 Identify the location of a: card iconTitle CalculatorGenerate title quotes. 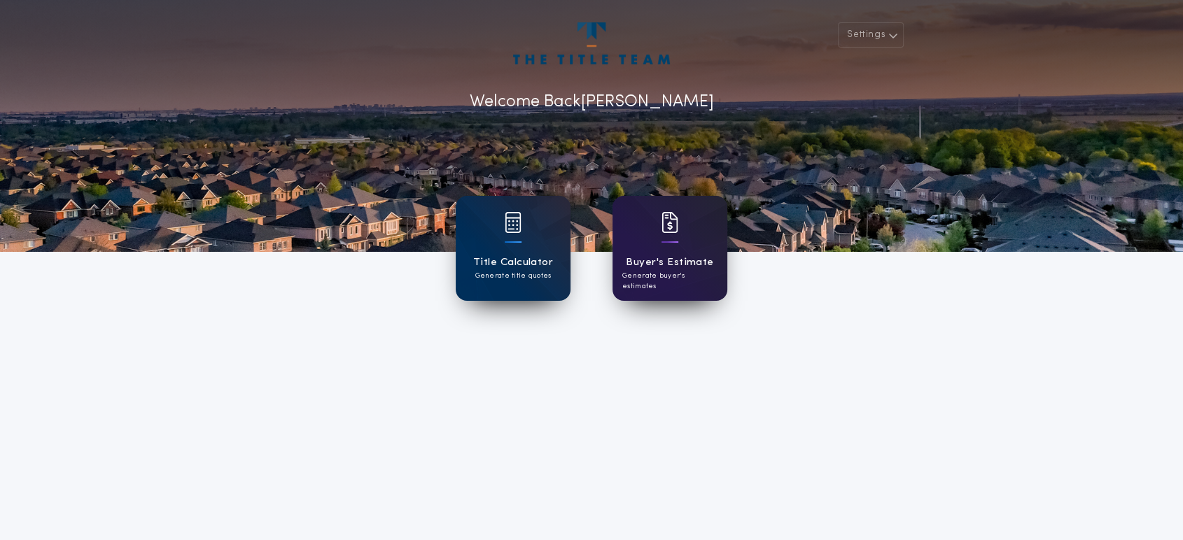
(513, 249).